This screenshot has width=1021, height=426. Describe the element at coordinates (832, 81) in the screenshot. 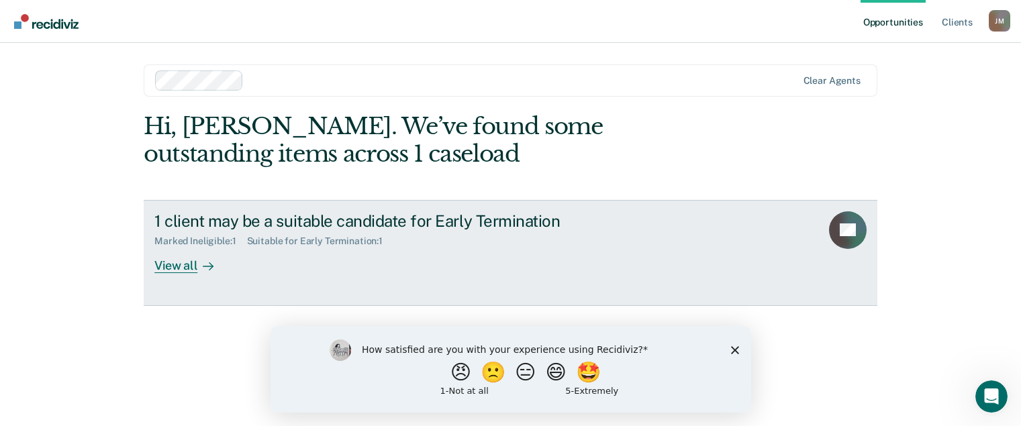

I see `div: Clear agents` at that location.